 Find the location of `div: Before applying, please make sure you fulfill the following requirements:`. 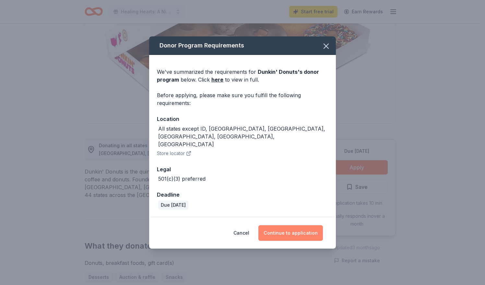

div: Before applying, please make sure you fulfill the following requirements: is located at coordinates (243, 99).